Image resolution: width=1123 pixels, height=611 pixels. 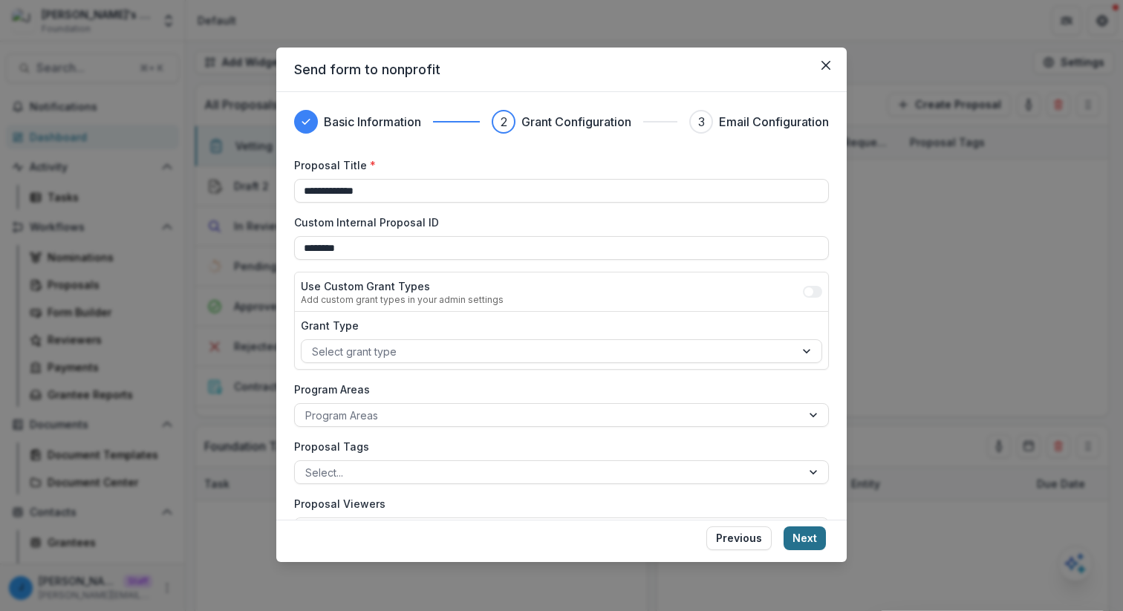 I want to click on h3: Basic Information, so click(x=372, y=122).